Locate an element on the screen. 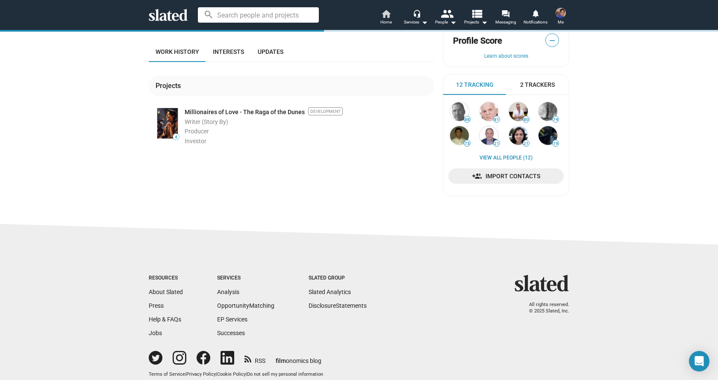 Image resolution: width=718 pixels, height=380 pixels. div: Projects is located at coordinates (170, 85).